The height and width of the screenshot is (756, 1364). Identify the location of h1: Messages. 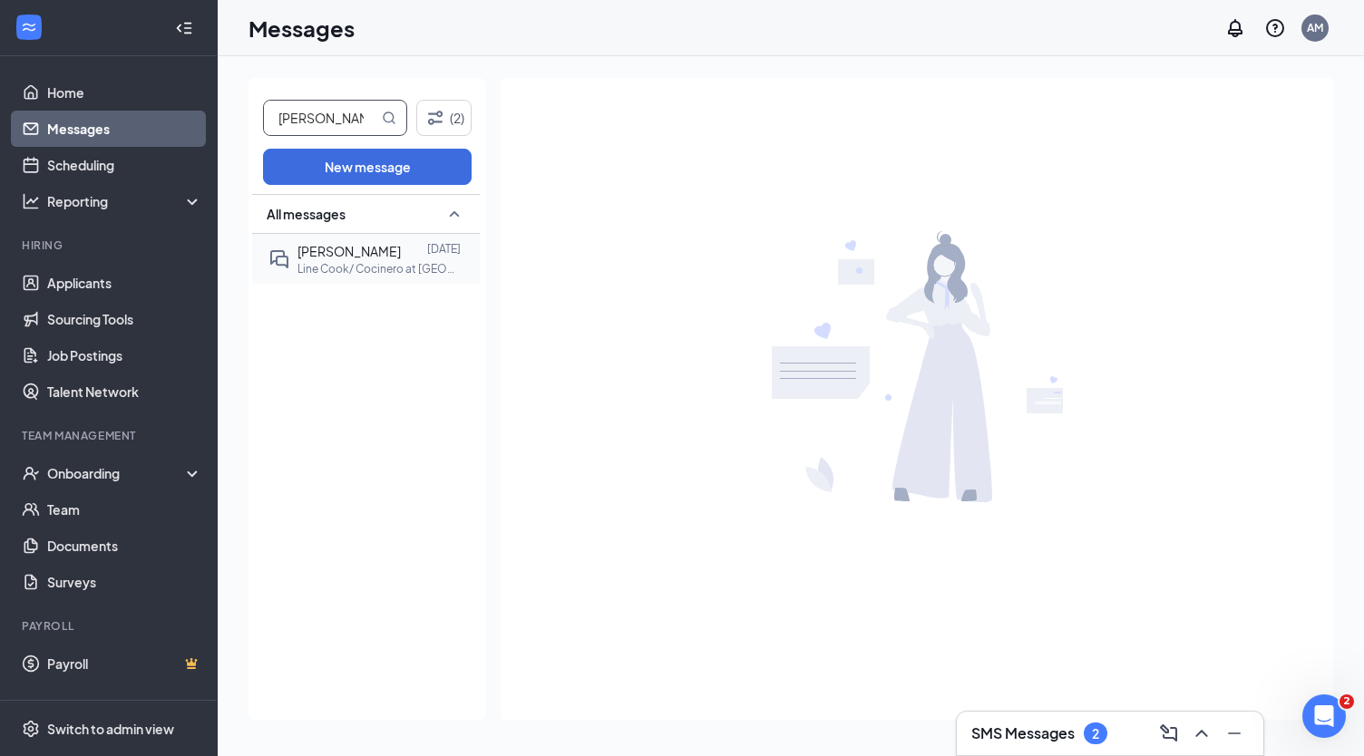
(301, 28).